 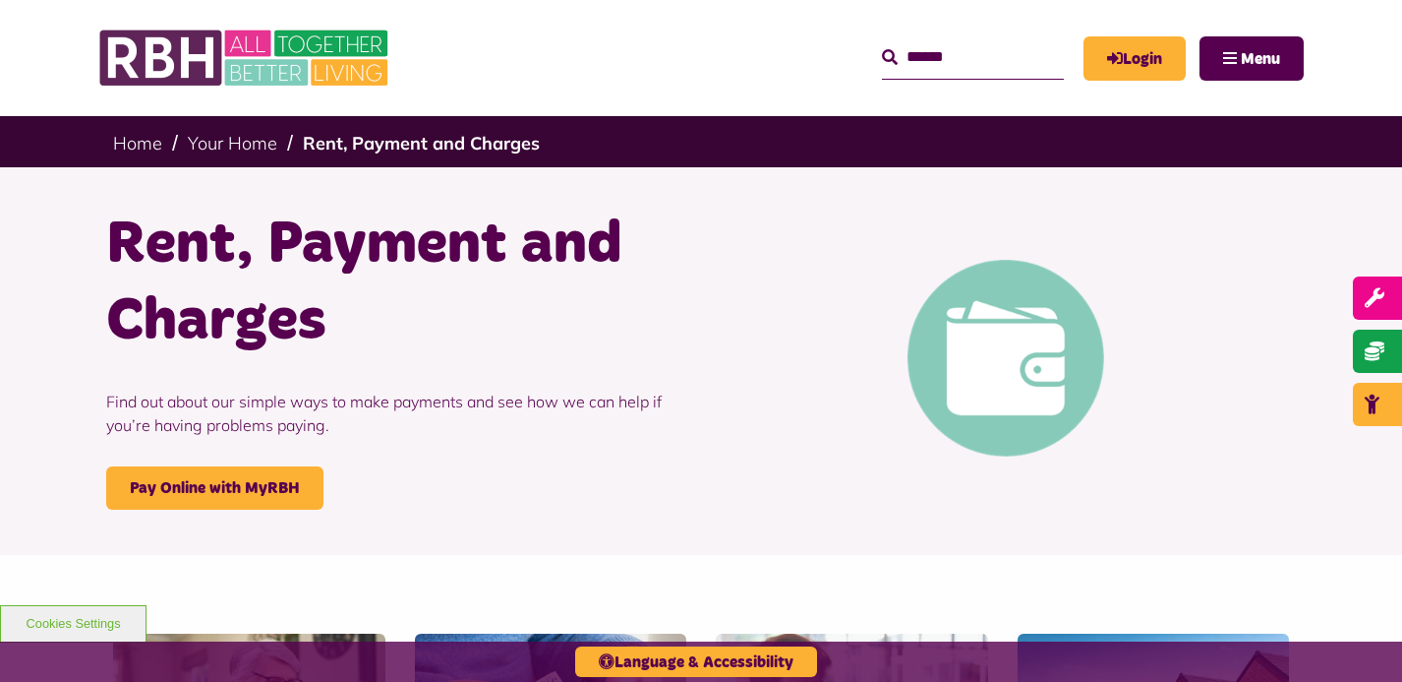 I want to click on h1: Rent, Payment and Charges, so click(x=396, y=283).